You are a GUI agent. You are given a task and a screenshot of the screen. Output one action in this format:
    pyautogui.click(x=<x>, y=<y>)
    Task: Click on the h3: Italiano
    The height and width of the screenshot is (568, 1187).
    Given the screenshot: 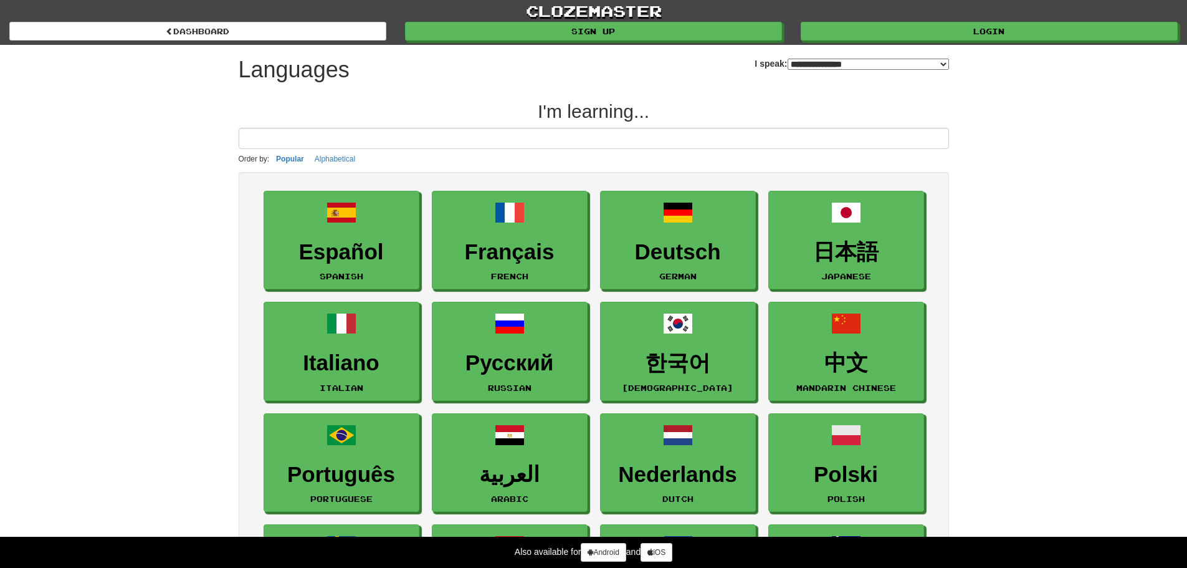 What is the action you would take?
    pyautogui.click(x=342, y=363)
    